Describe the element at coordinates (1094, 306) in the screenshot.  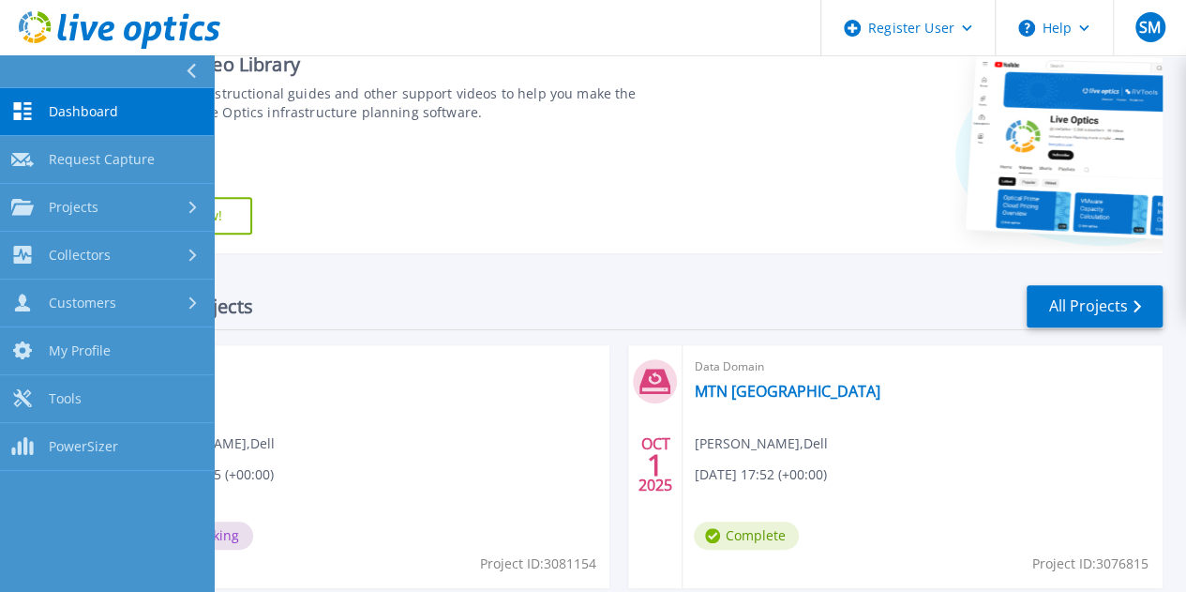
I see `a: All Projects` at that location.